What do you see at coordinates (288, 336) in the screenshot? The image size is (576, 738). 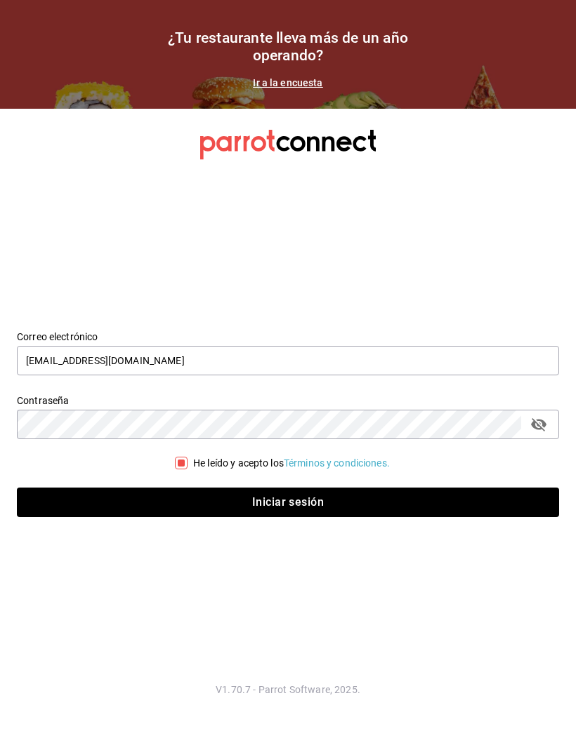 I see `label: Correo electrónico` at bounding box center [288, 336].